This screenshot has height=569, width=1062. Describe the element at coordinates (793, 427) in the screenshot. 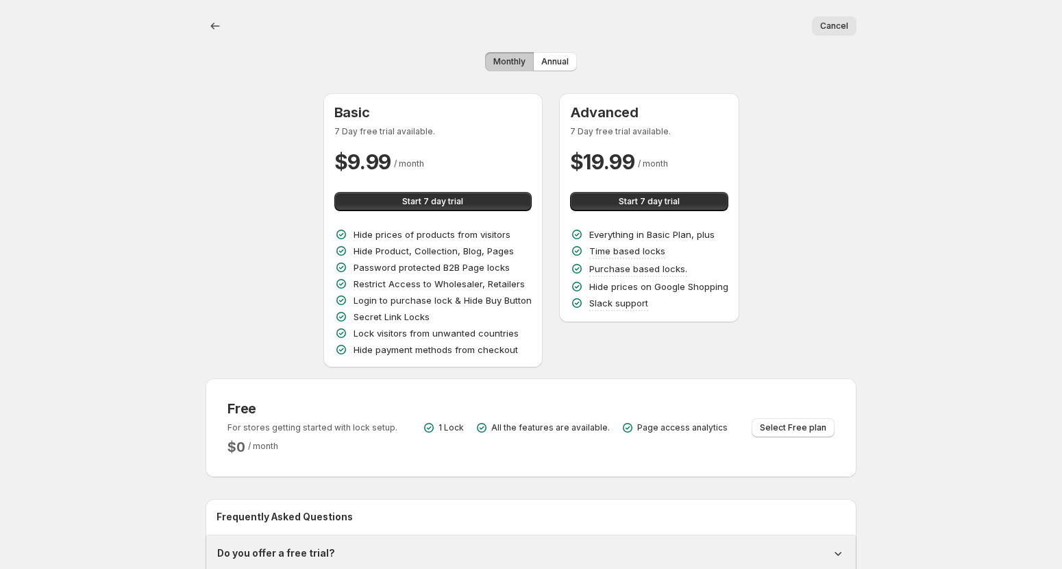

I see `button: Select Free plan` at that location.